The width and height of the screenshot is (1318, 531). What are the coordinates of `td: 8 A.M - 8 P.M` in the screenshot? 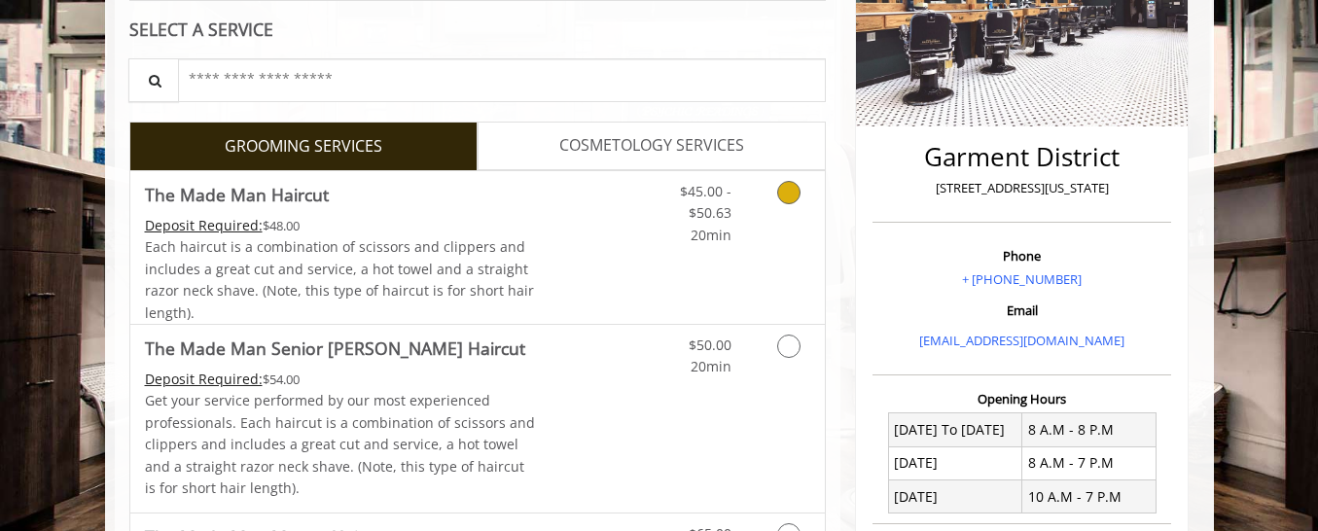 It's located at (1089, 430).